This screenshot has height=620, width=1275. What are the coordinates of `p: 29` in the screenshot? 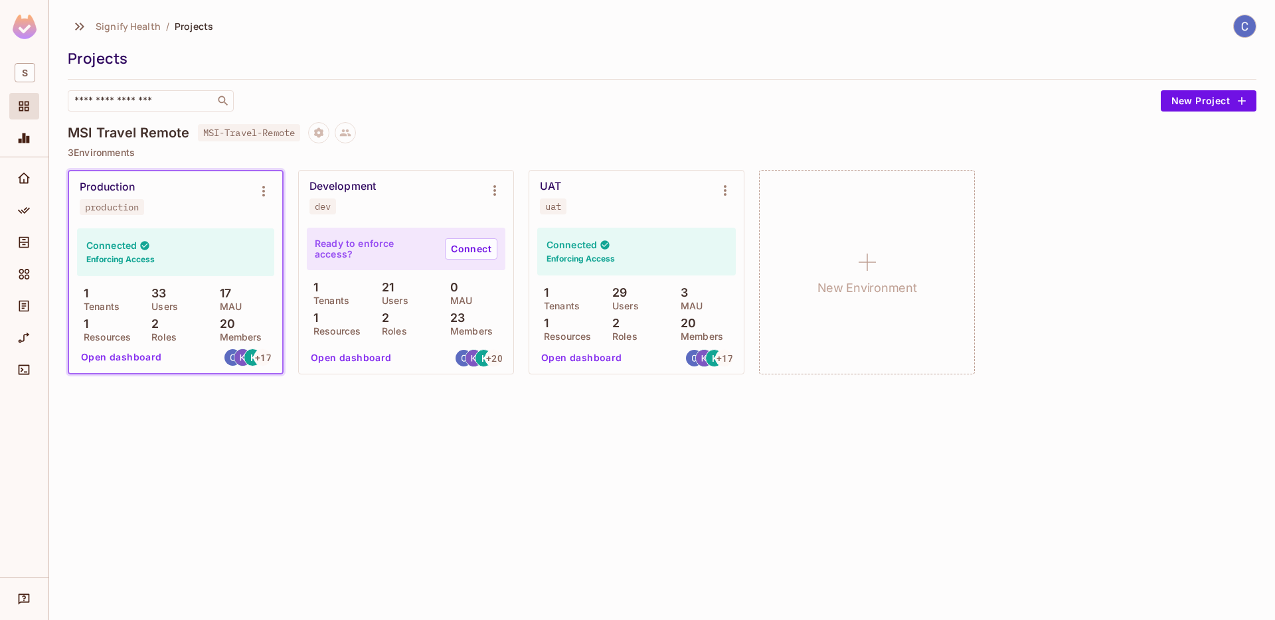 It's located at (616, 293).